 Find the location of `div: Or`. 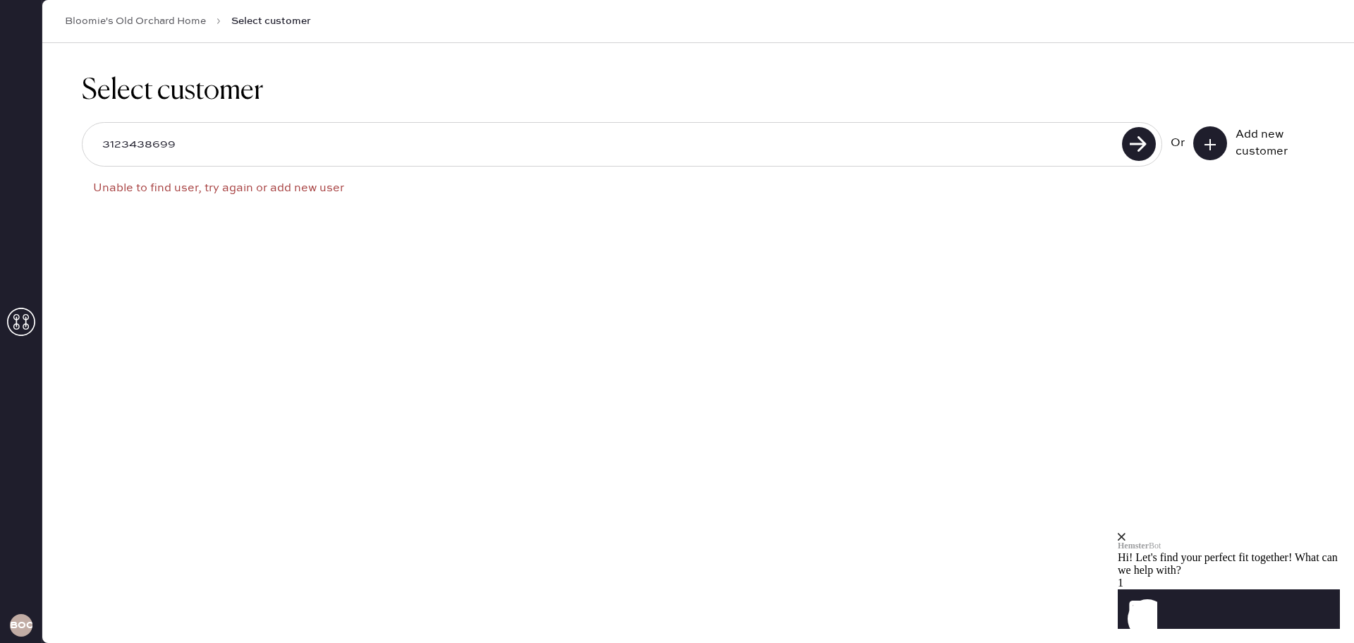

div: Or is located at coordinates (1178, 143).